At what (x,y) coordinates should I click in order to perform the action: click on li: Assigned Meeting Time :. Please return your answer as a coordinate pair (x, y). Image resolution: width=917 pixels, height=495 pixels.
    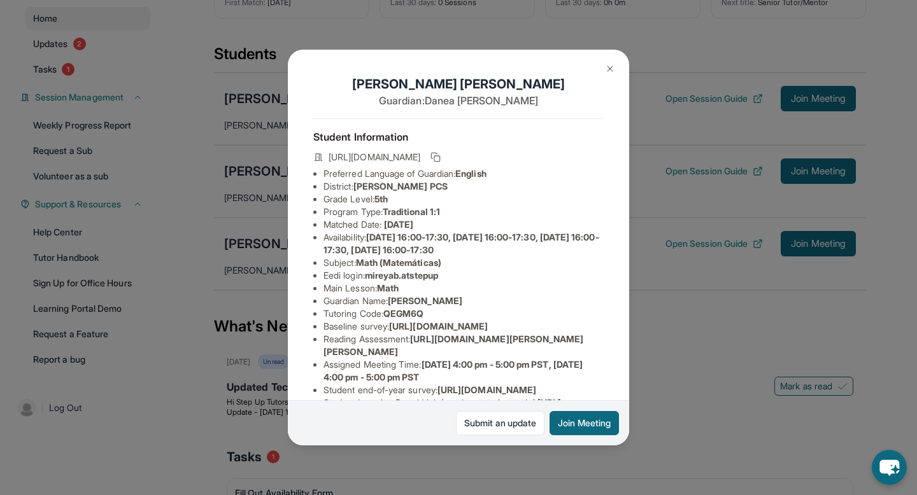
    Looking at the image, I should click on (464, 371).